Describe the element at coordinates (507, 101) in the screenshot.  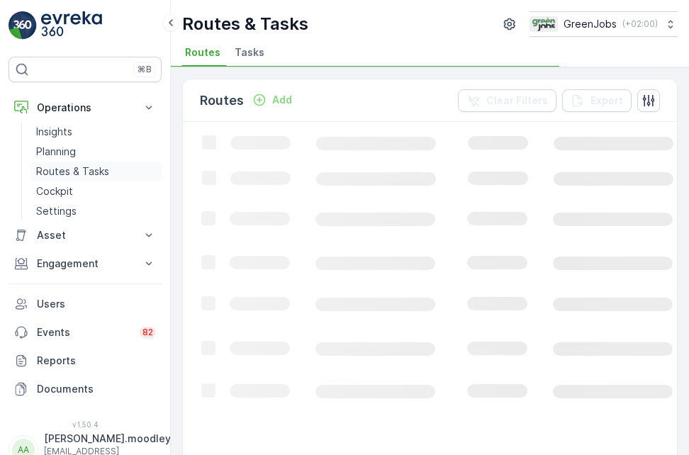
I see `button: Clear Filters` at that location.